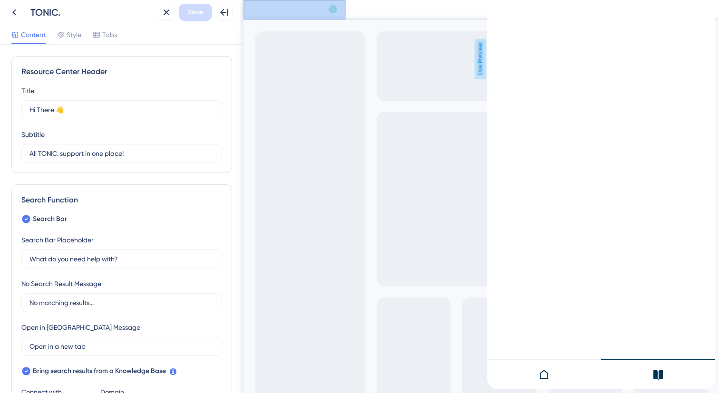 The image size is (719, 393). Describe the element at coordinates (92, 12) in the screenshot. I see `div: TONIC.` at that location.